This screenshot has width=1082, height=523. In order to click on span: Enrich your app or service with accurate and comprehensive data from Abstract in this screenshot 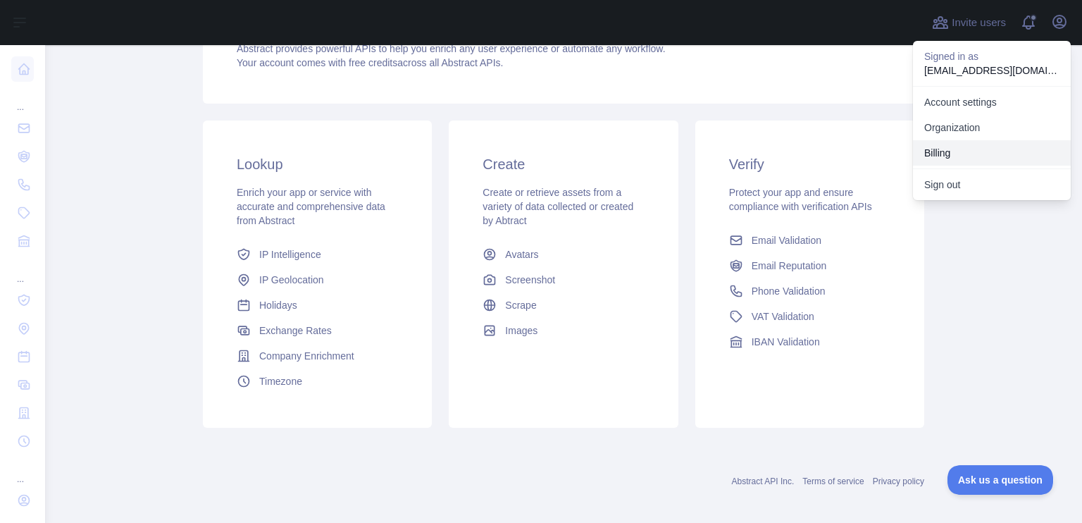, I will do `click(311, 206)`.